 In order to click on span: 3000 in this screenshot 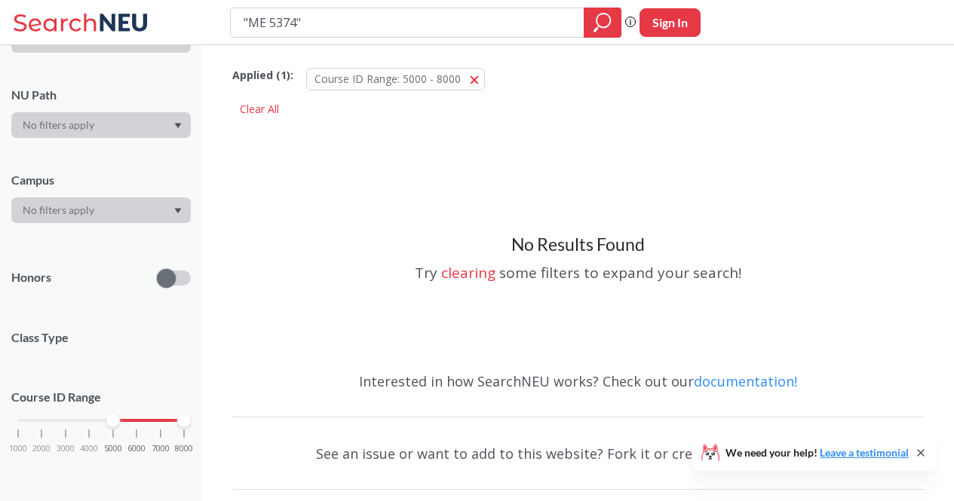, I will do `click(66, 449)`.